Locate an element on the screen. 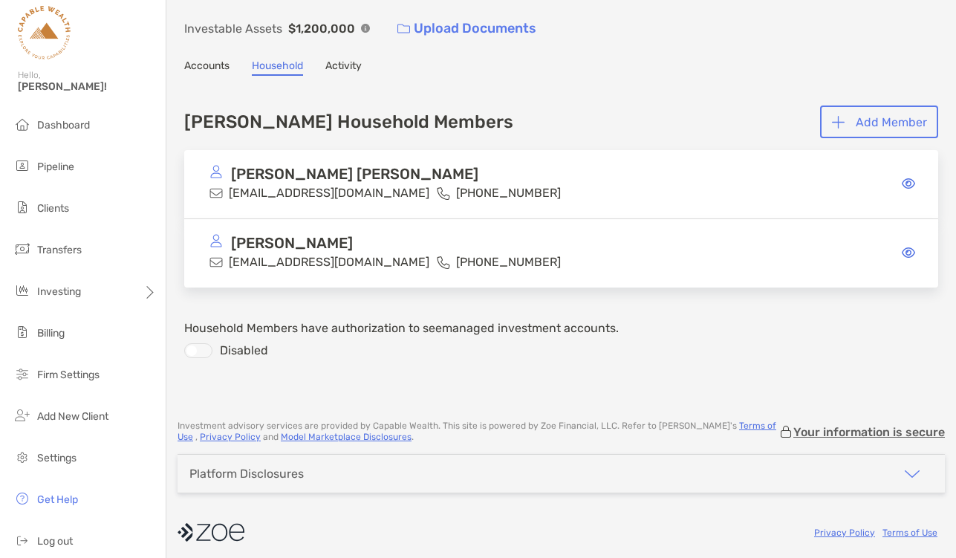  p: Household Members have authorization to see managed investment accounts. is located at coordinates (561, 327).